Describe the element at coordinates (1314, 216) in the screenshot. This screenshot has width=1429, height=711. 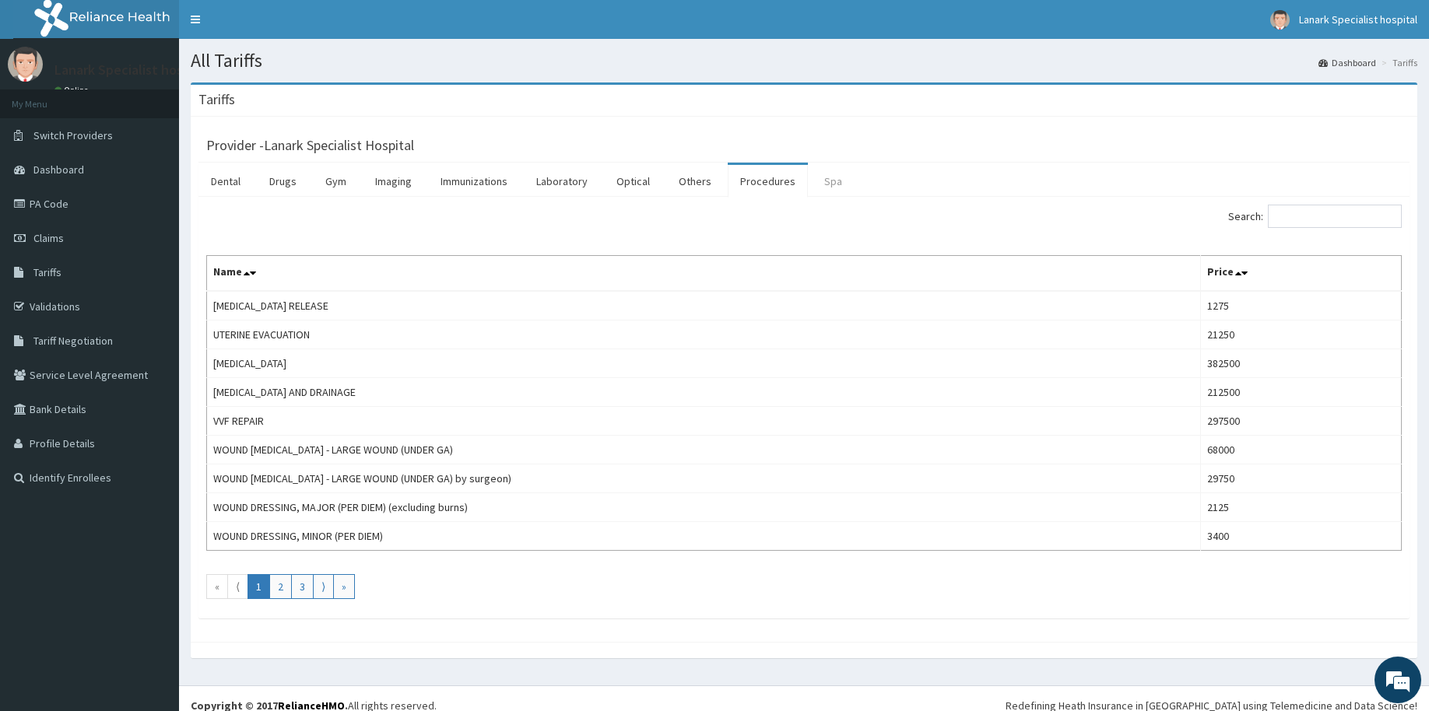
I see `label: Search:` at that location.